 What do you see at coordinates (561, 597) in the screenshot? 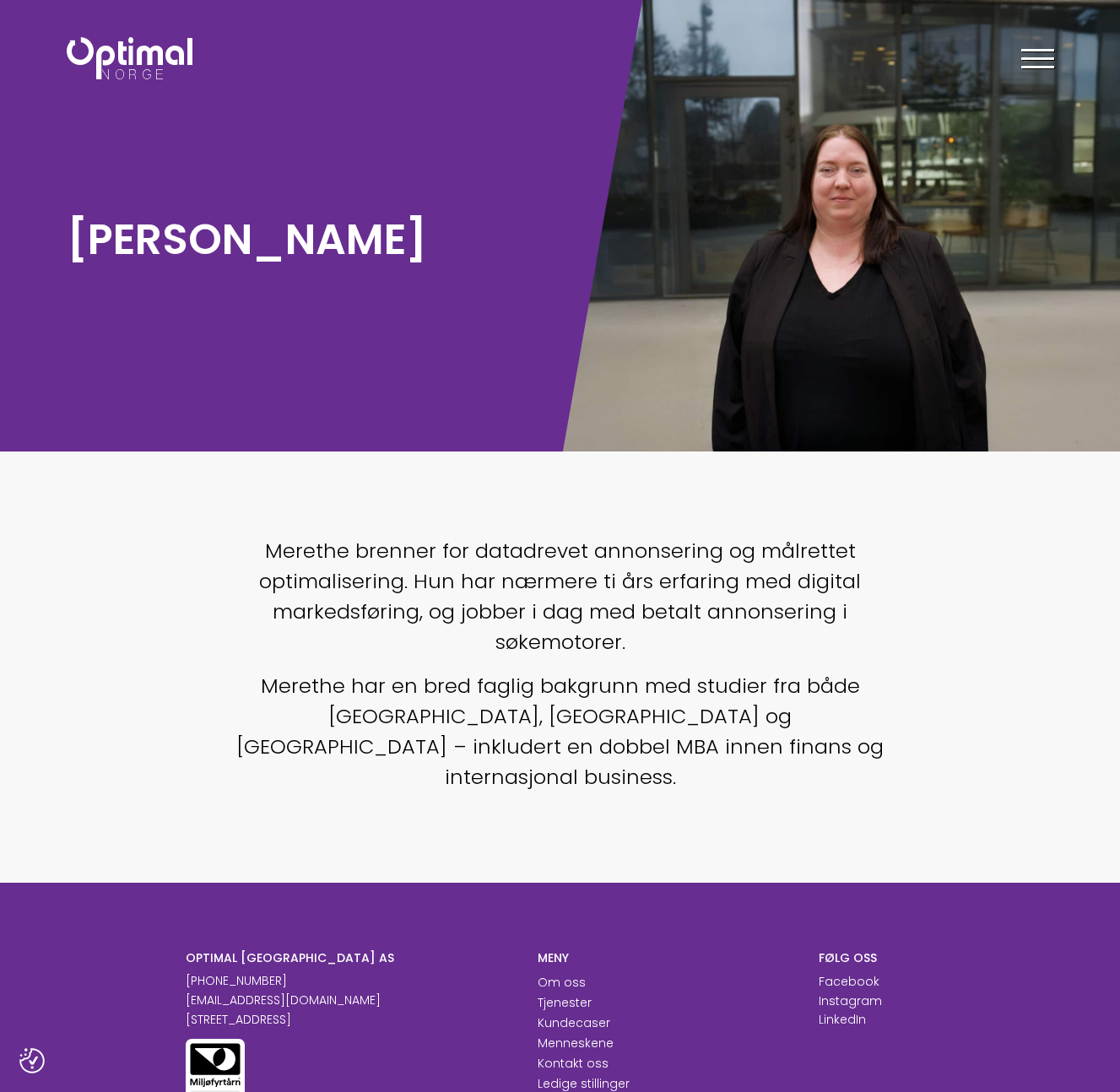
I see `p: Merethe brenner for datadrevet annonsering og målrettet optimalisering. Hun har nærmere ti års er...` at bounding box center [561, 597].